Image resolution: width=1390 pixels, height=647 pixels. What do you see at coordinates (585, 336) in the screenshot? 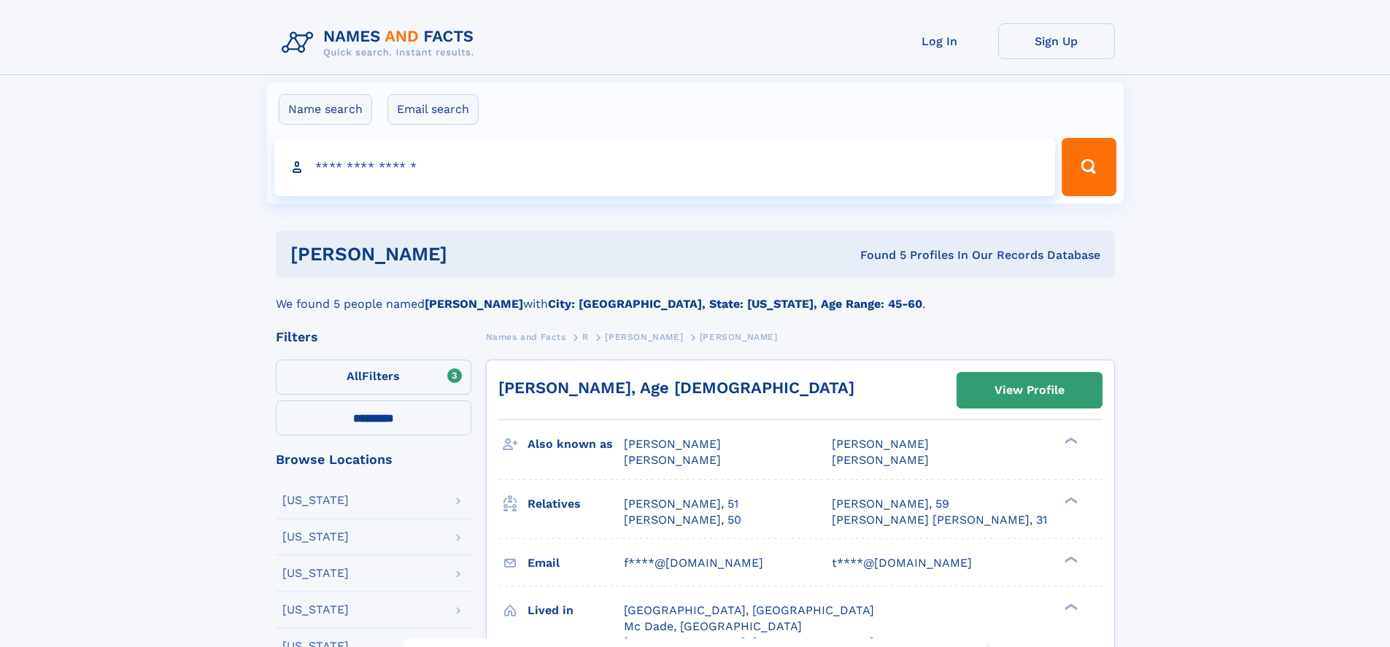
I see `a: R` at bounding box center [585, 336].